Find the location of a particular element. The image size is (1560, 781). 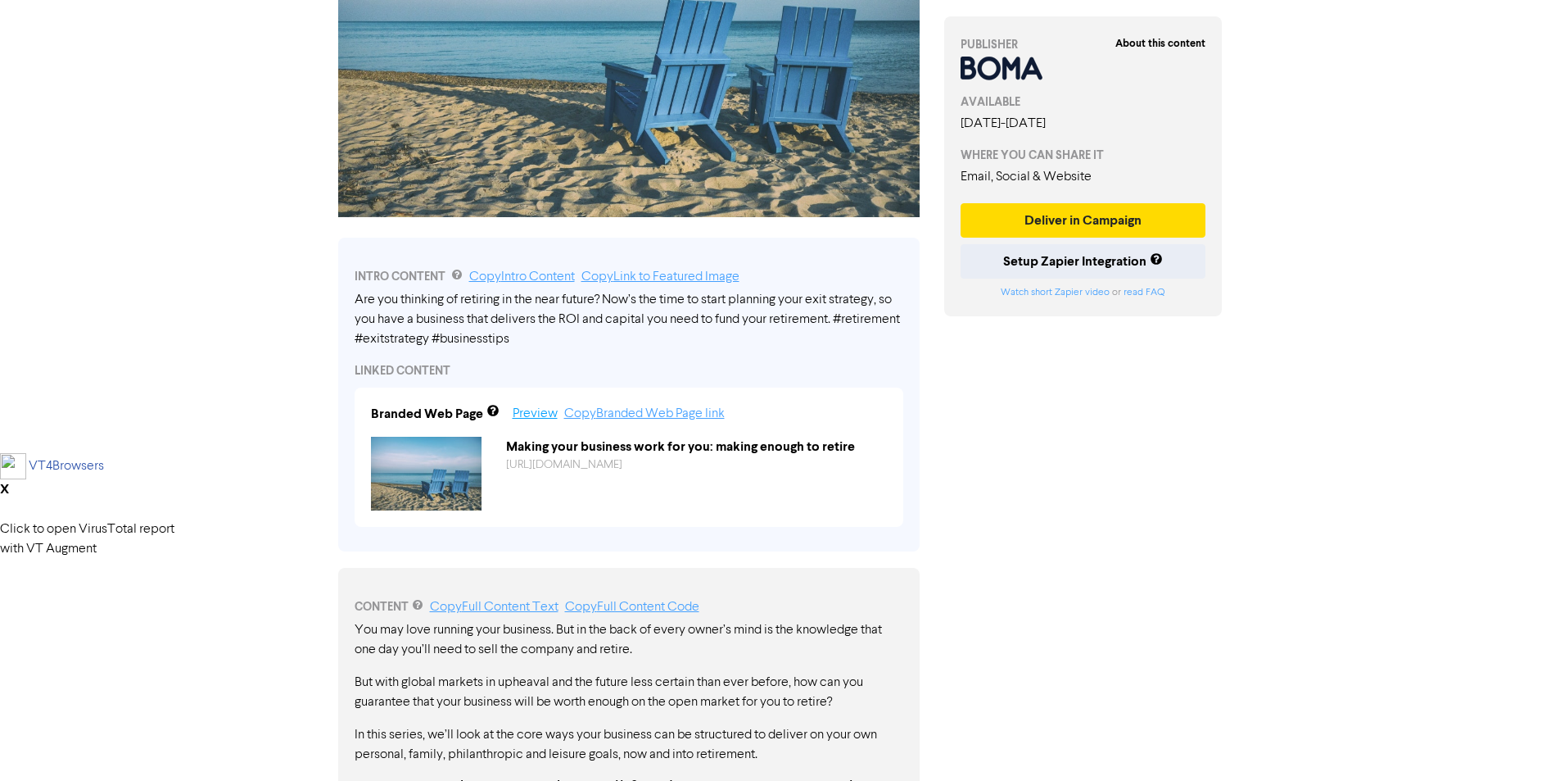

div: AVAILABLE is located at coordinates (1084, 102).